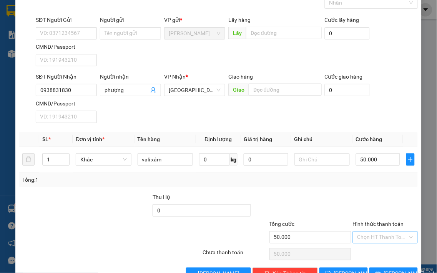 This screenshot has height=273, width=437. Describe the element at coordinates (235, 255) in the screenshot. I see `div: Chưa thanh toán` at that location.